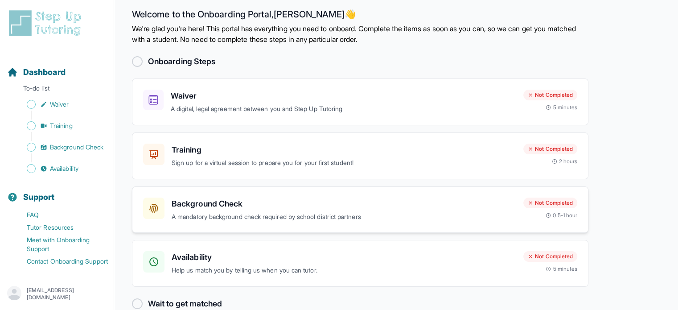 Image resolution: width=678 pixels, height=310 pixels. Describe the element at coordinates (60, 215) in the screenshot. I see `a: FAQ` at that location.